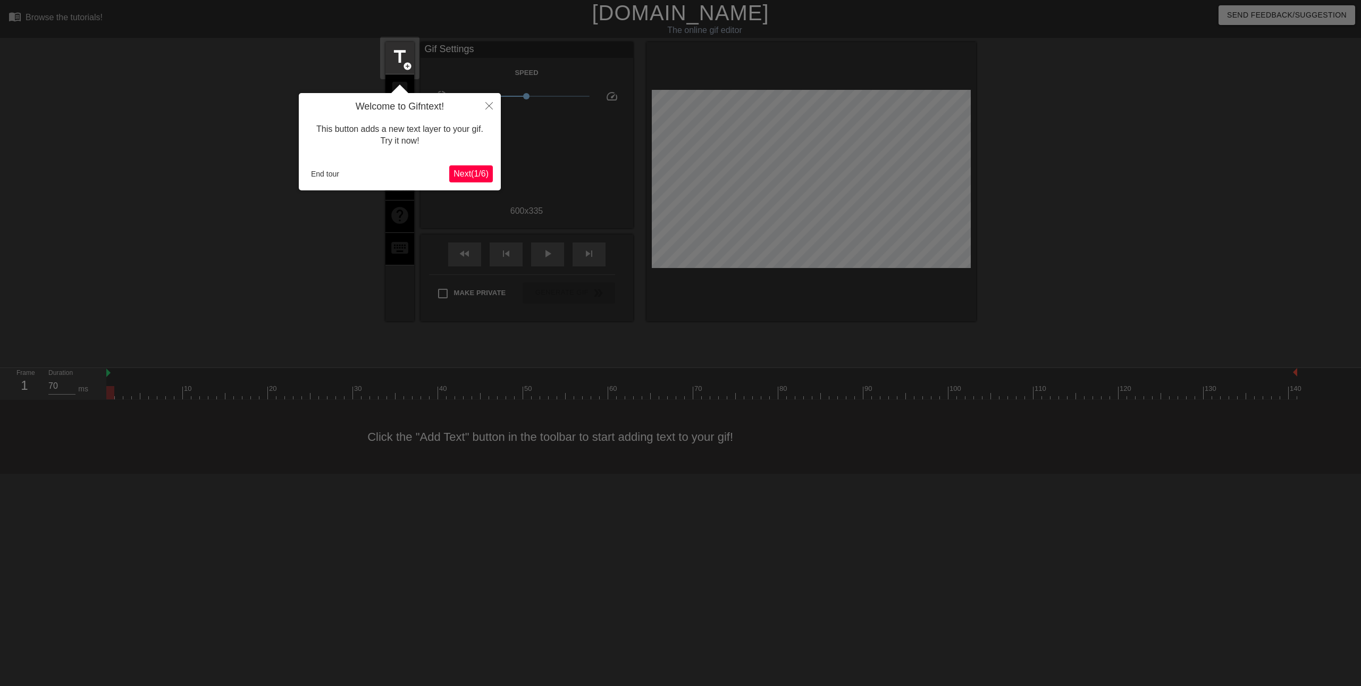 Image resolution: width=1361 pixels, height=686 pixels. Describe the element at coordinates (400, 135) in the screenshot. I see `div: This button adds a new text layer to your gif. Try it now!` at that location.